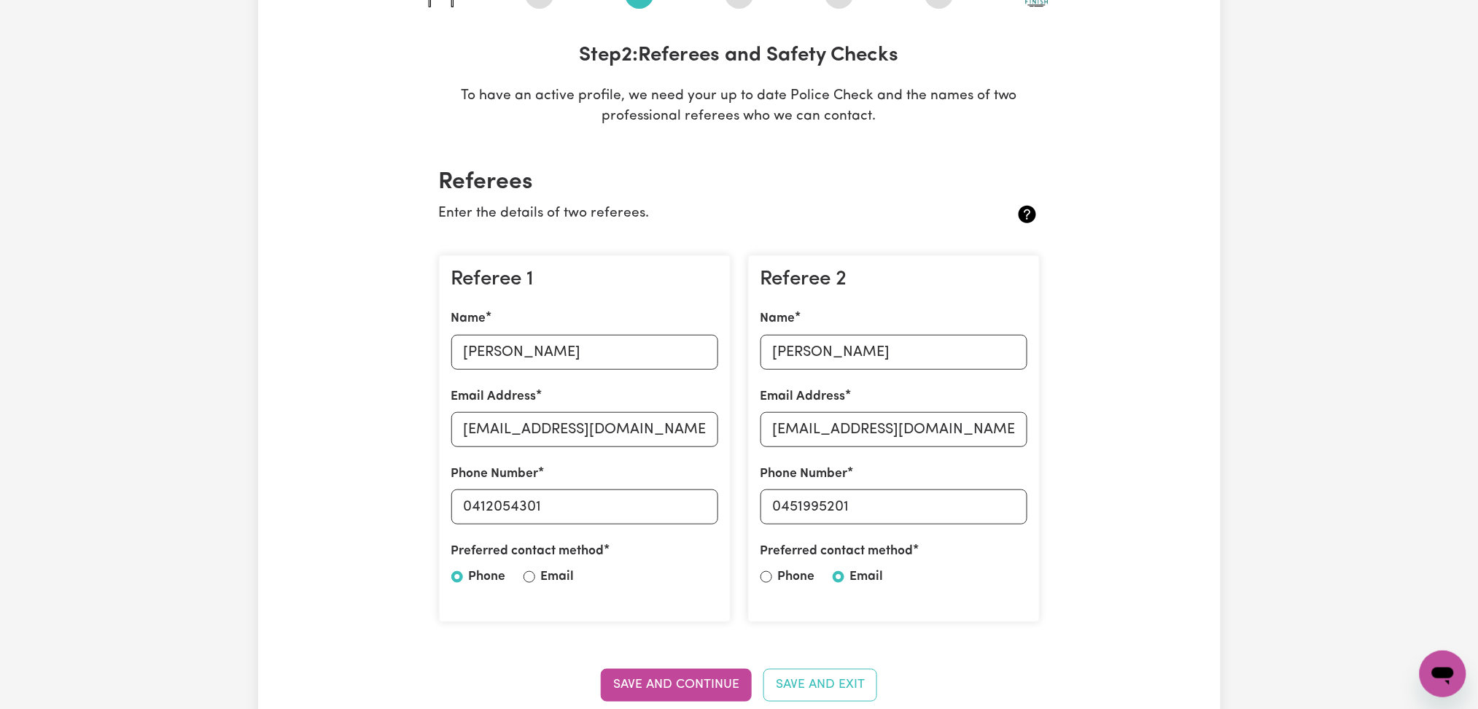 The height and width of the screenshot is (709, 1478). I want to click on p: Enter the details of two referees., so click(689, 214).